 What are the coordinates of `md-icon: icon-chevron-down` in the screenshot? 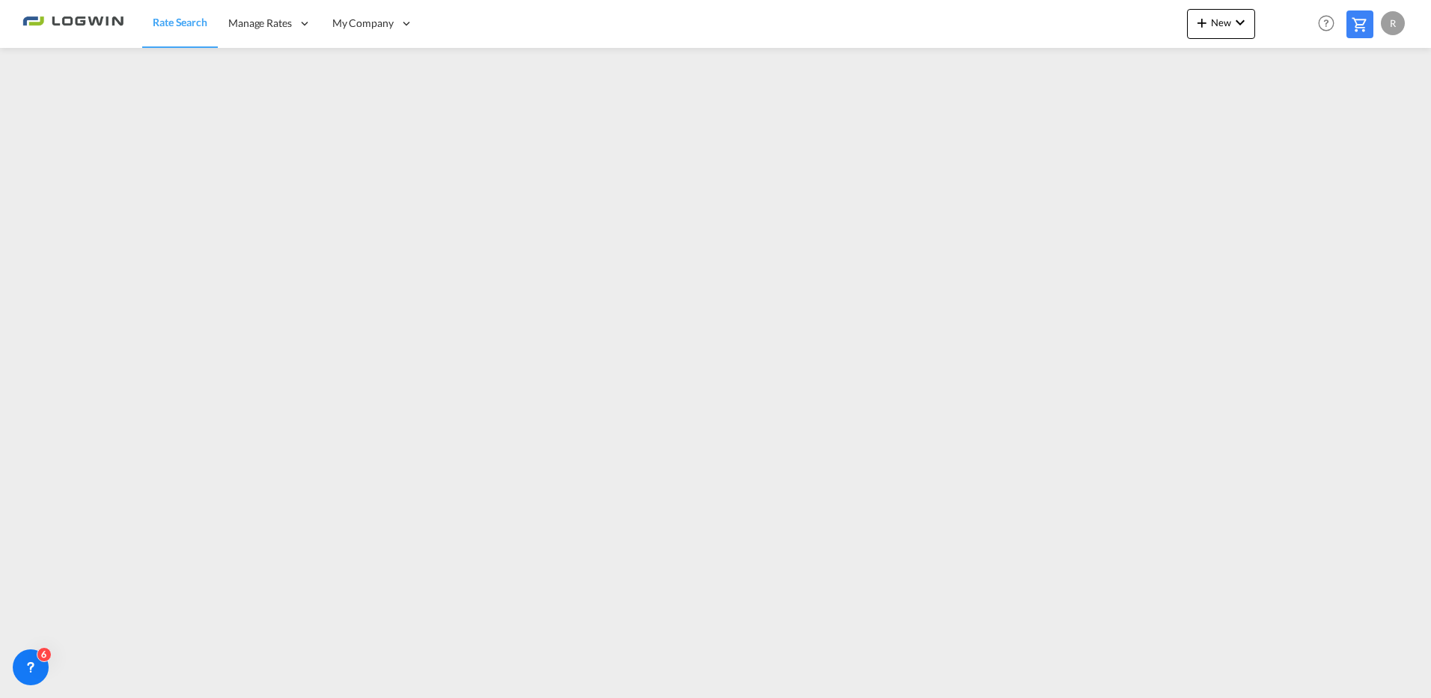 It's located at (1240, 22).